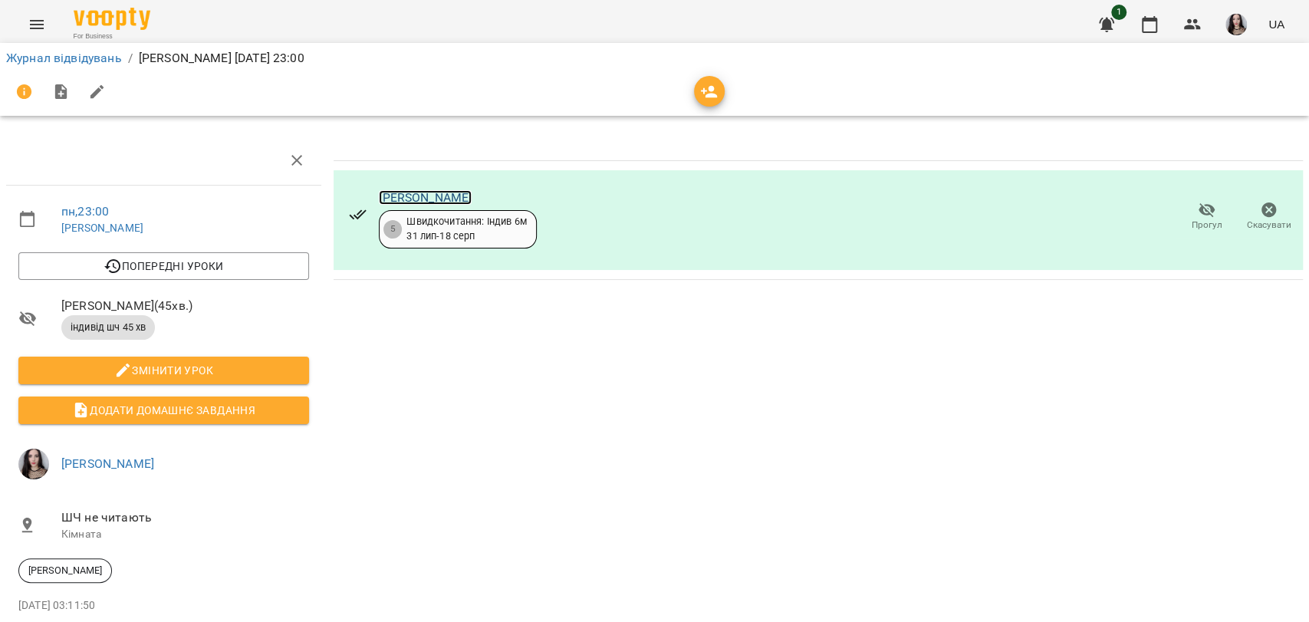  What do you see at coordinates (654, 58) in the screenshot?
I see `nav: breadcrumb` at bounding box center [654, 58].